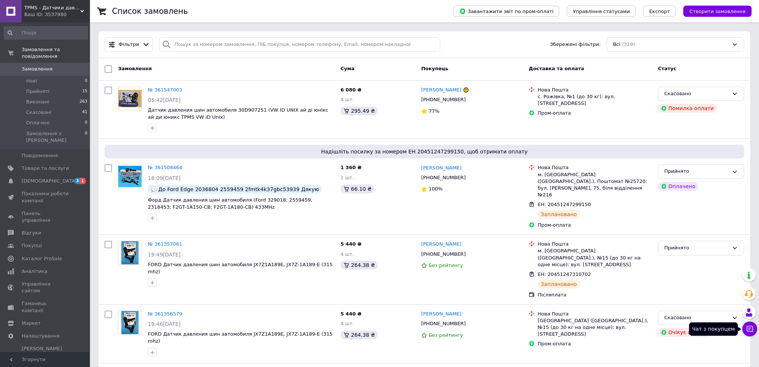 The height and width of the screenshot is (367, 759). Describe the element at coordinates (357, 189) in the screenshot. I see `div: 66.10 ₴` at that location.